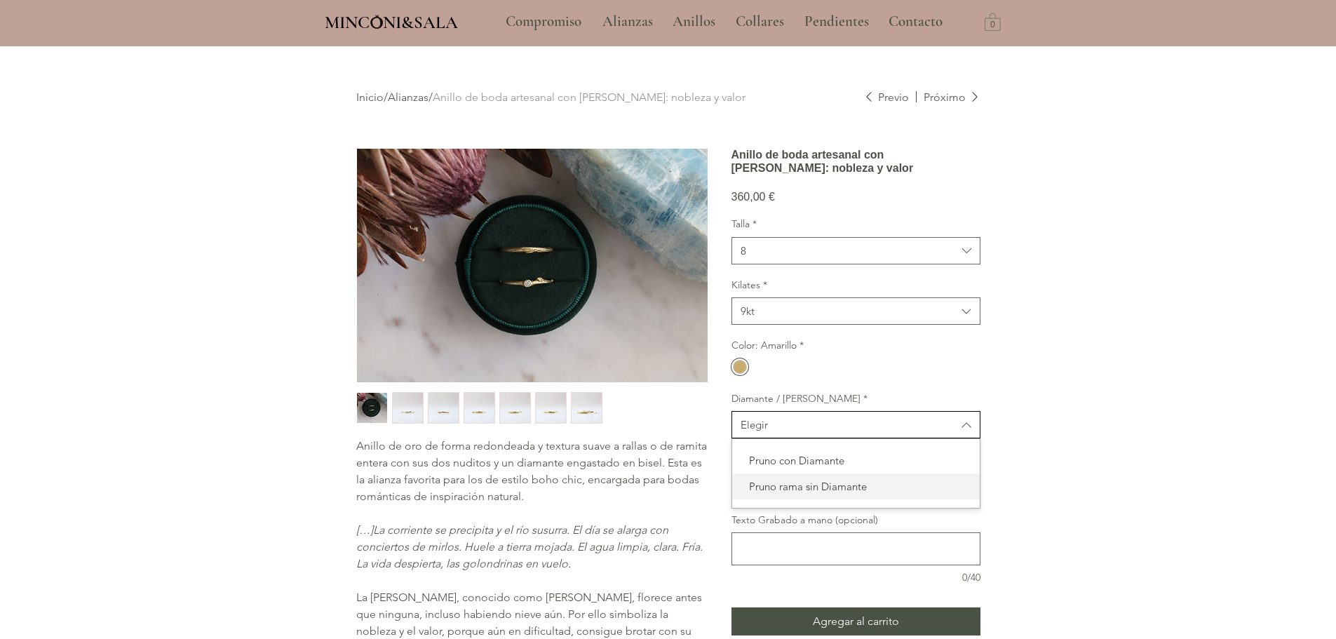  What do you see at coordinates (856, 578) in the screenshot?
I see `div: 0/40` at bounding box center [856, 578].